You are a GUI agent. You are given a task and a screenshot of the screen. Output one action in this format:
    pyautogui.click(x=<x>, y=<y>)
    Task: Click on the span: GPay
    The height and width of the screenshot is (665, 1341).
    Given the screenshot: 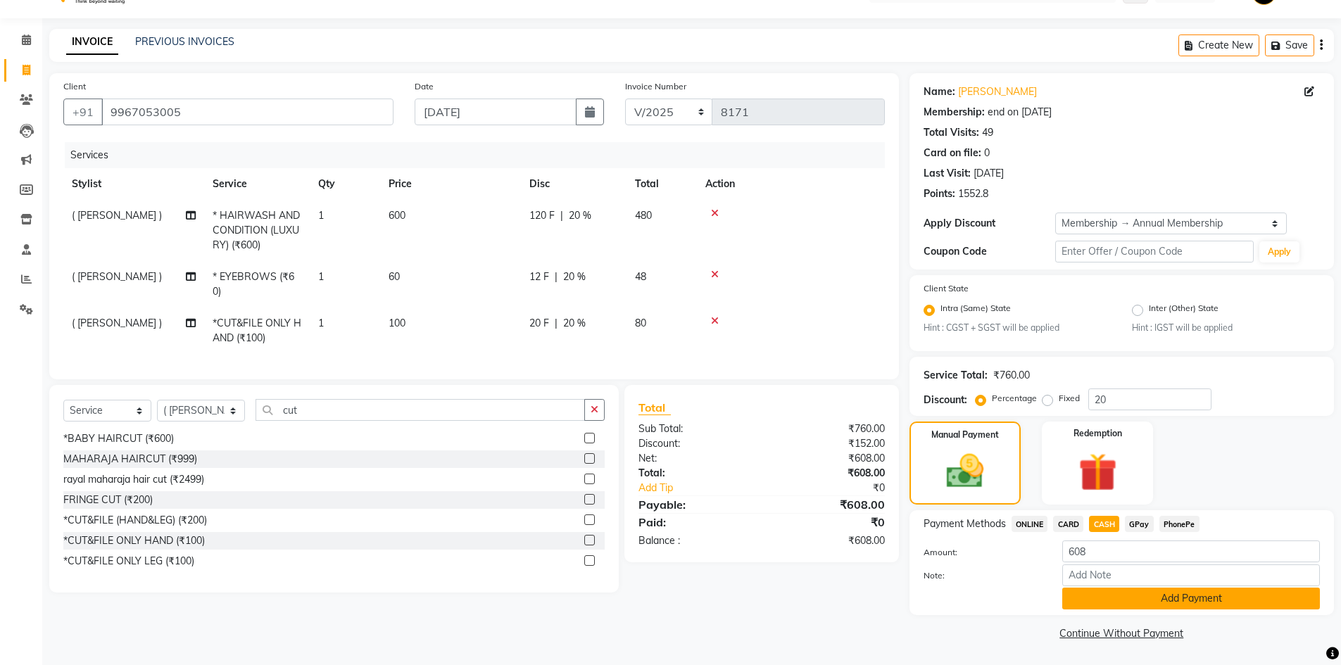 What is the action you would take?
    pyautogui.click(x=1139, y=524)
    